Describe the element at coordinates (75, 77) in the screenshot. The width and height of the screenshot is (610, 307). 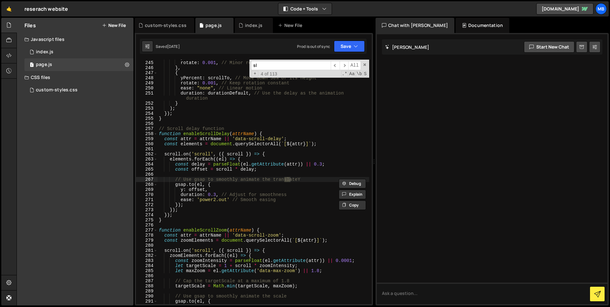
I see `div: CSS files` at that location.